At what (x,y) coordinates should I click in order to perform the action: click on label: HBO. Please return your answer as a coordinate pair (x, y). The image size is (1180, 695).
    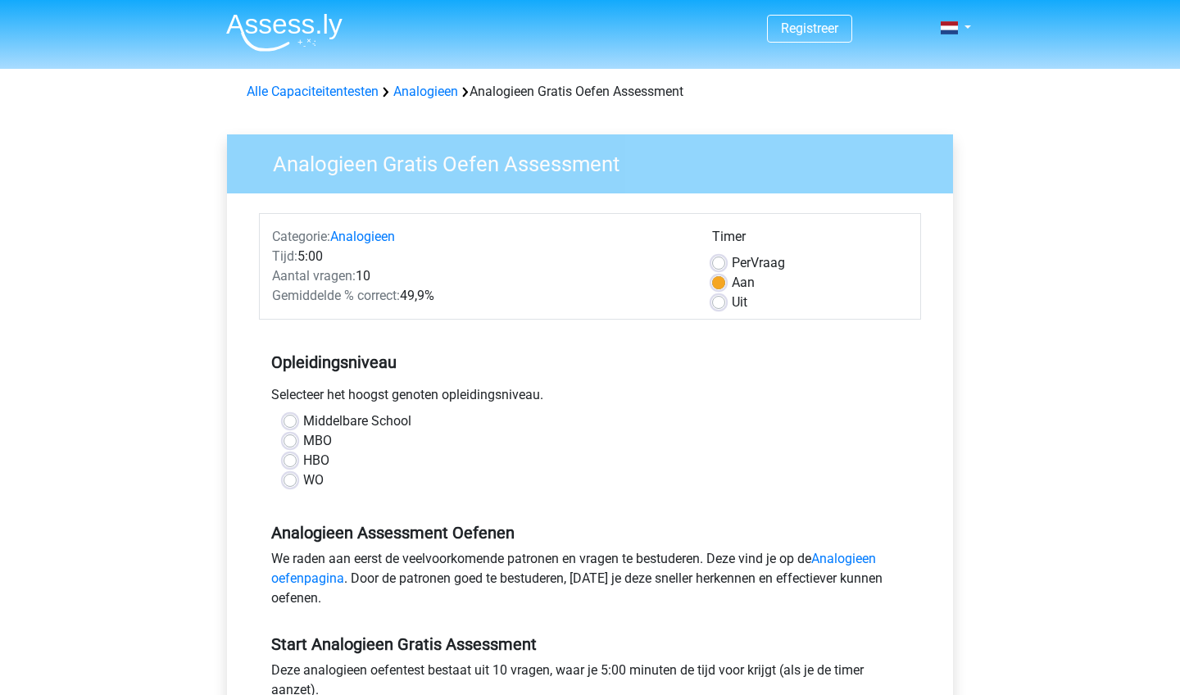
    Looking at the image, I should click on (316, 461).